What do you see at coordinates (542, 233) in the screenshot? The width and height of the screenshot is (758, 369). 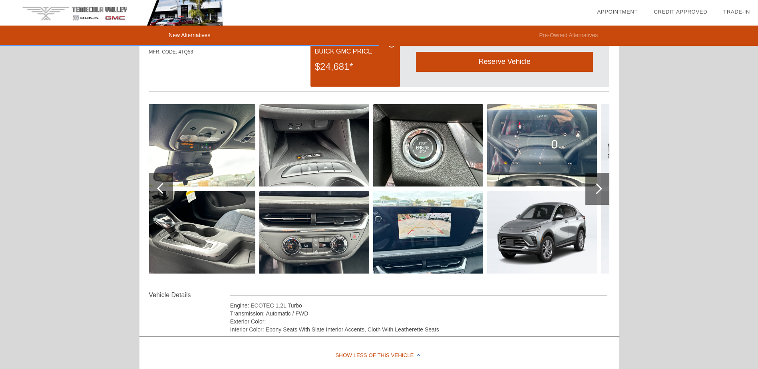 I see `img: 1.jpg` at bounding box center [542, 233].